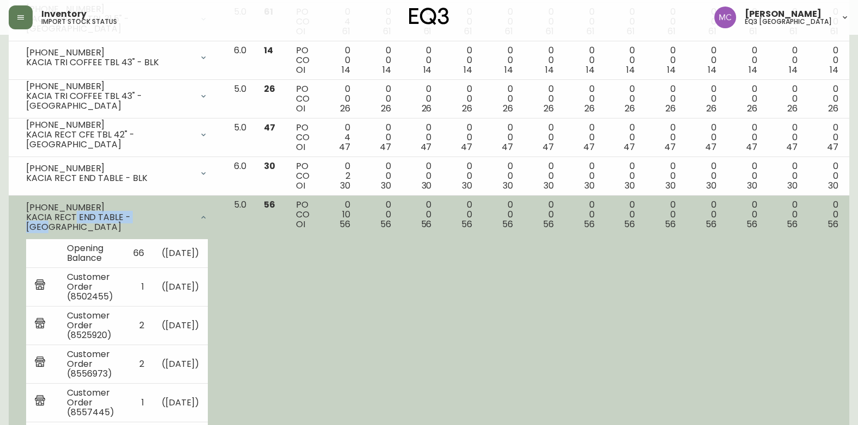 The image size is (858, 425). Describe the element at coordinates (240, 176) in the screenshot. I see `td: 6.0` at that location.